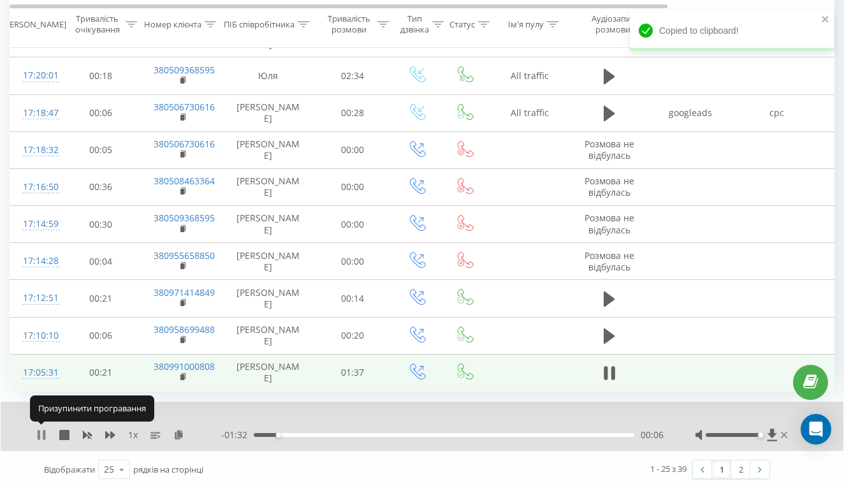  Describe the element at coordinates (652, 435) in the screenshot. I see `span: 00:06` at that location.